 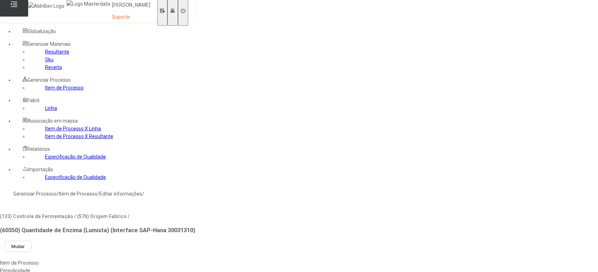 What do you see at coordinates (73, 128) in the screenshot?
I see `a: Item de Processo X Linha` at bounding box center [73, 128].